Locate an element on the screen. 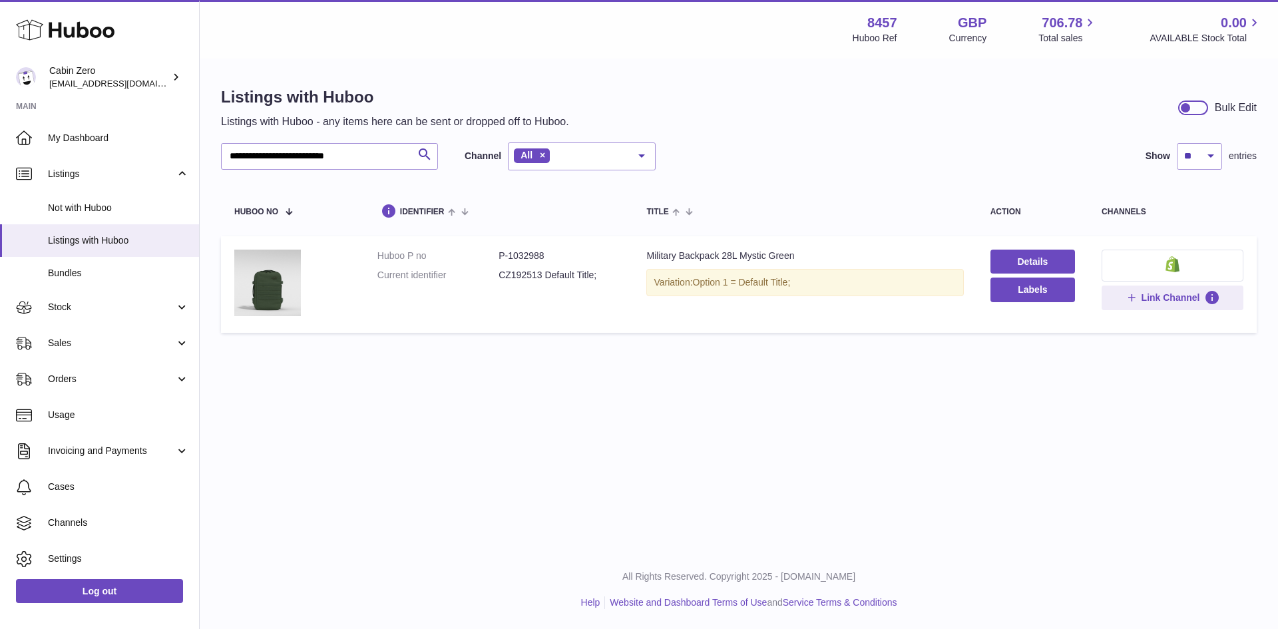 Image resolution: width=1278 pixels, height=629 pixels. span: title is located at coordinates (657, 212).